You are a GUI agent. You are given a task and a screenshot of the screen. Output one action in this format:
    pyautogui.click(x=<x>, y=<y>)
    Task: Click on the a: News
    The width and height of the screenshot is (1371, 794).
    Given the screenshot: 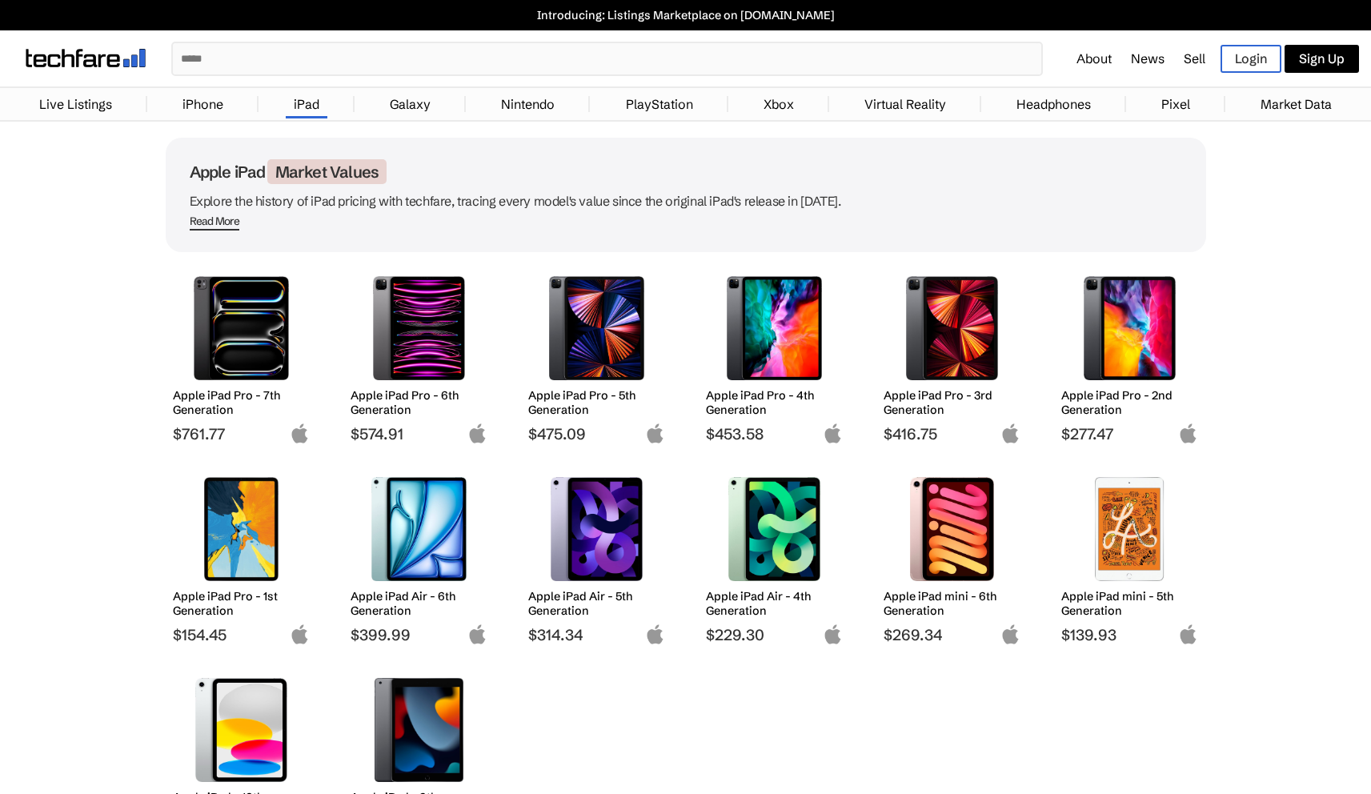 What is the action you would take?
    pyautogui.click(x=1148, y=58)
    